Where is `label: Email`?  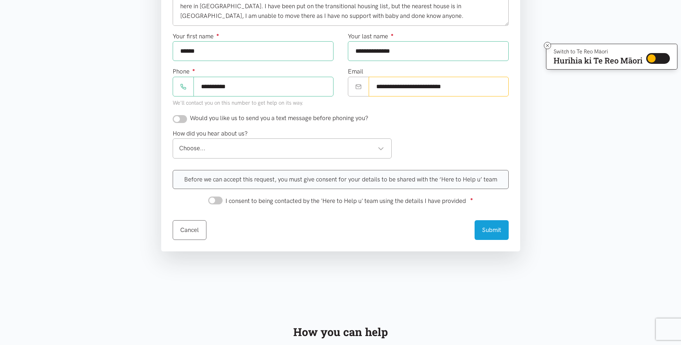 label: Email is located at coordinates (355, 71).